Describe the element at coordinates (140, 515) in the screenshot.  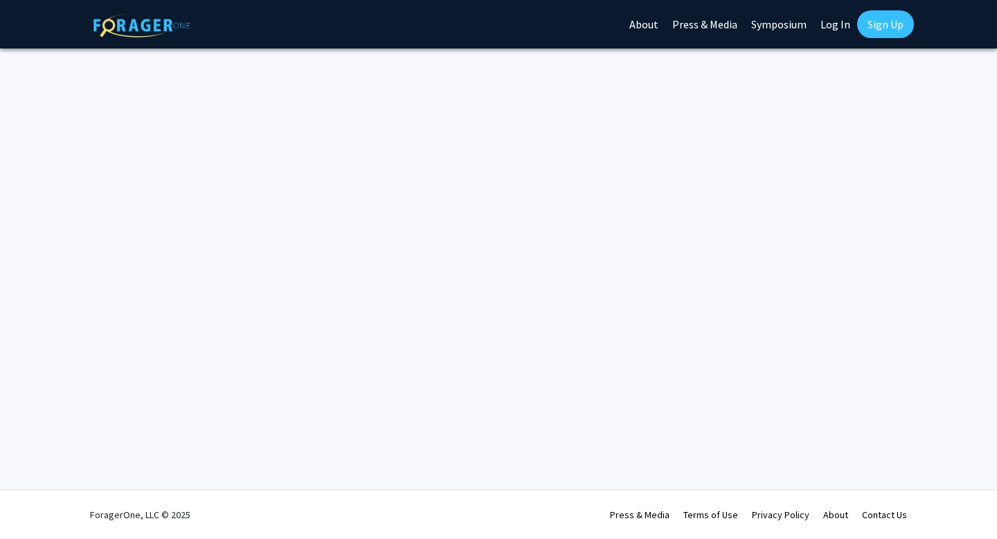
I see `div: ForagerOne, LLC © 2025` at that location.